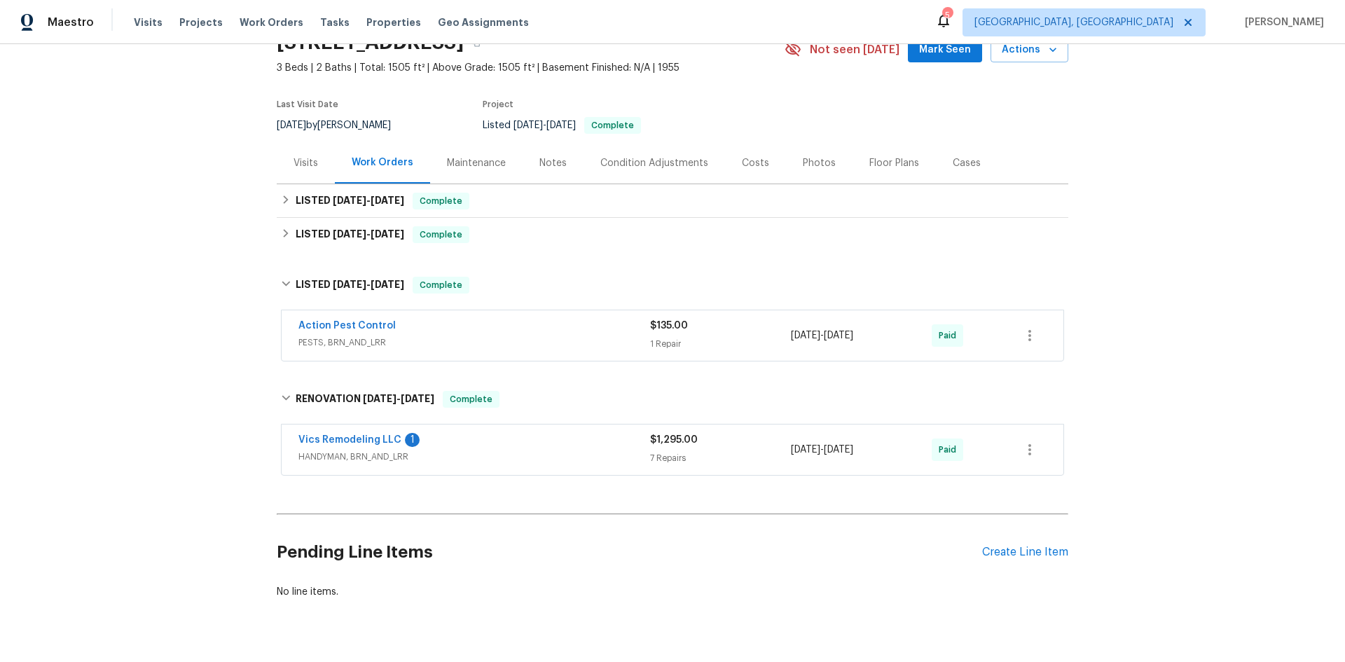 The height and width of the screenshot is (662, 1345). I want to click on div: Work Orders, so click(382, 162).